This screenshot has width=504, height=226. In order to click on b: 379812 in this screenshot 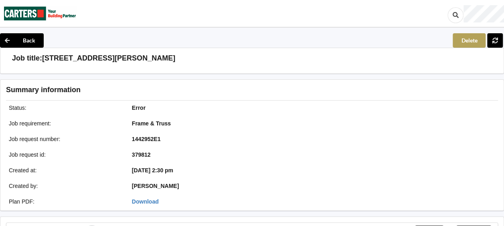, I will do `click(141, 155)`.